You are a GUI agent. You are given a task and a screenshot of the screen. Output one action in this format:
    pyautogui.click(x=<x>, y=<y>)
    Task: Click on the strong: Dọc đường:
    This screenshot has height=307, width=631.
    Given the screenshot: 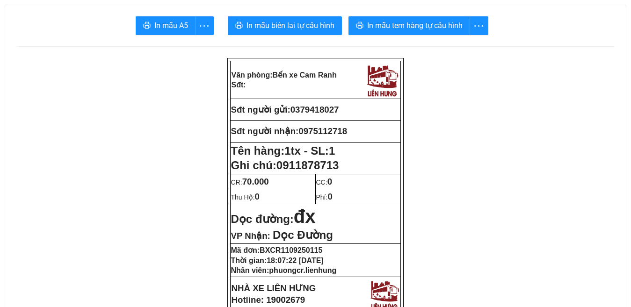 What is the action you would take?
    pyautogui.click(x=273, y=219)
    